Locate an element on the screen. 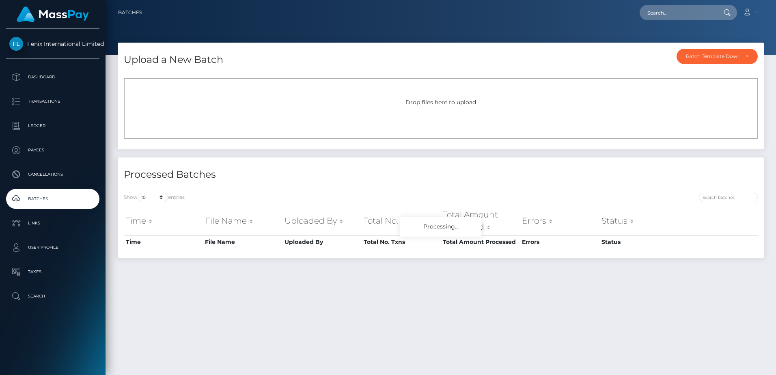  a: Ledger is located at coordinates (53, 126).